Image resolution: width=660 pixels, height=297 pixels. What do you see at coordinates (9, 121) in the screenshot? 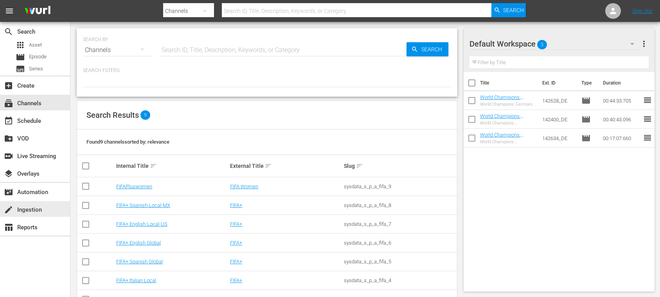
I see `span: Schedule` at bounding box center [9, 121].